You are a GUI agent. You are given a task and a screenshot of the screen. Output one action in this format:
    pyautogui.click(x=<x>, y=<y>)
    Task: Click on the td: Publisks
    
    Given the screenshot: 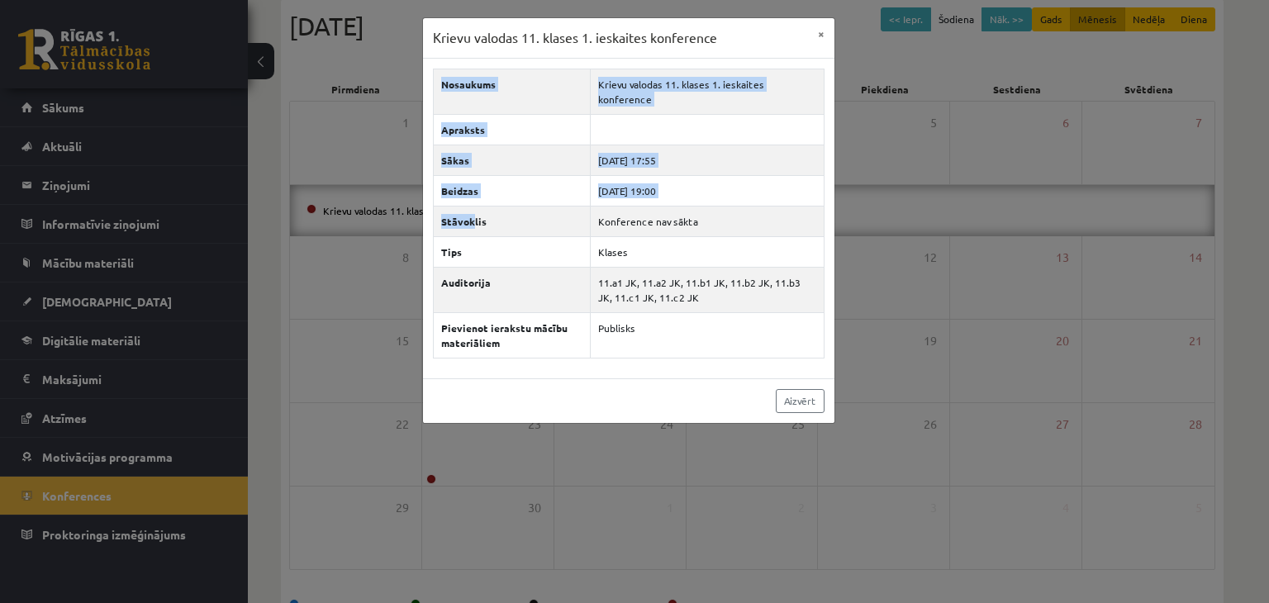 What is the action you would take?
    pyautogui.click(x=707, y=335)
    